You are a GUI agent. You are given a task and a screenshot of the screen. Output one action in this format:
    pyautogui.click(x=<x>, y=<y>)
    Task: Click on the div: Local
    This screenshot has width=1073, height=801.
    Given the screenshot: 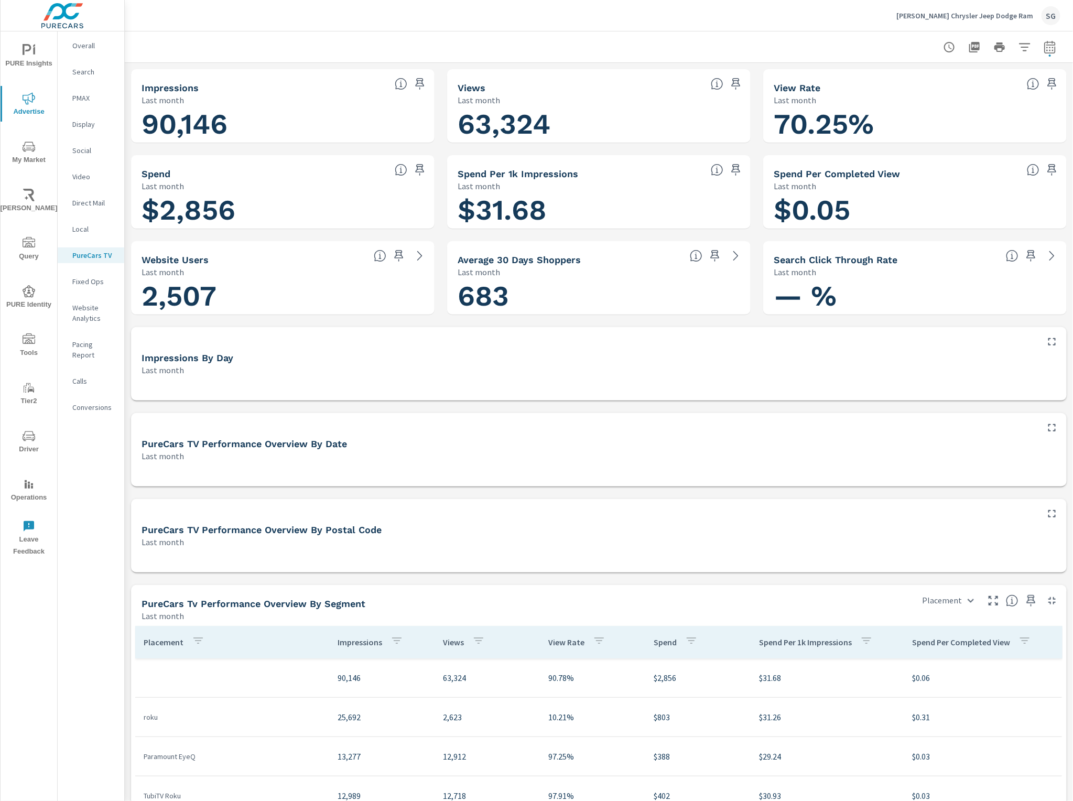 What is the action you would take?
    pyautogui.click(x=91, y=229)
    